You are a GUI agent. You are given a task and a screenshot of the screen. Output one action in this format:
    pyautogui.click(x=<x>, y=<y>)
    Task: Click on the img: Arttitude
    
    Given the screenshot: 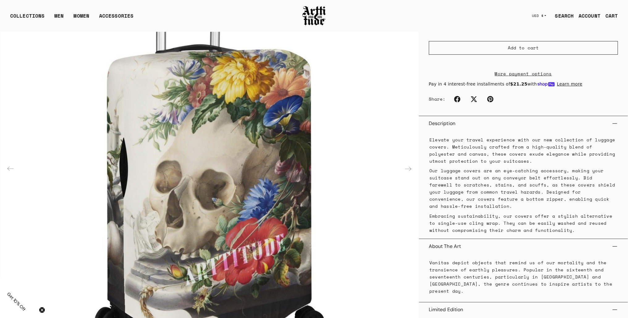 What is the action you would take?
    pyautogui.click(x=314, y=16)
    